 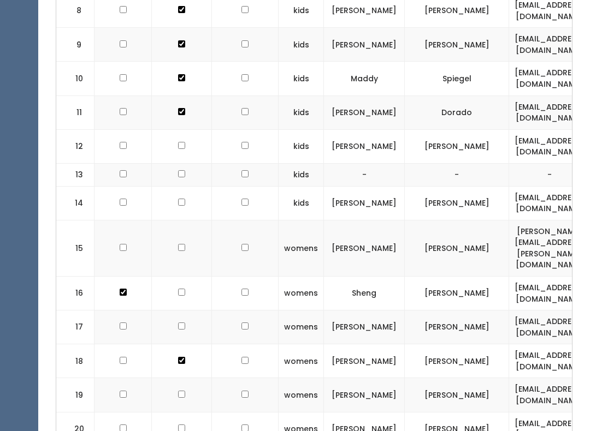 I want to click on td: 17, so click(x=75, y=328).